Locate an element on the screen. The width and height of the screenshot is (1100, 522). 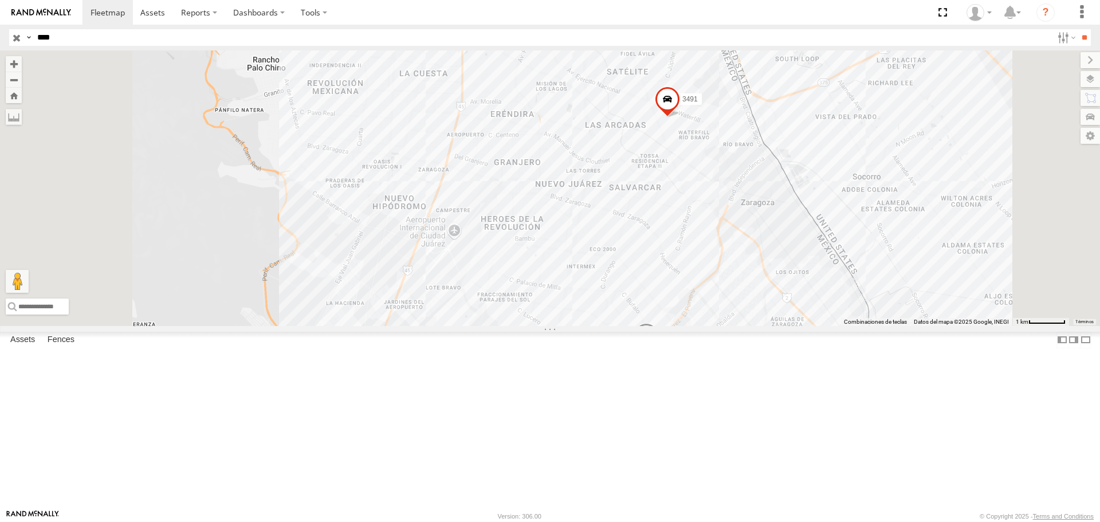
label: Hide Summary Table is located at coordinates (1086, 340).